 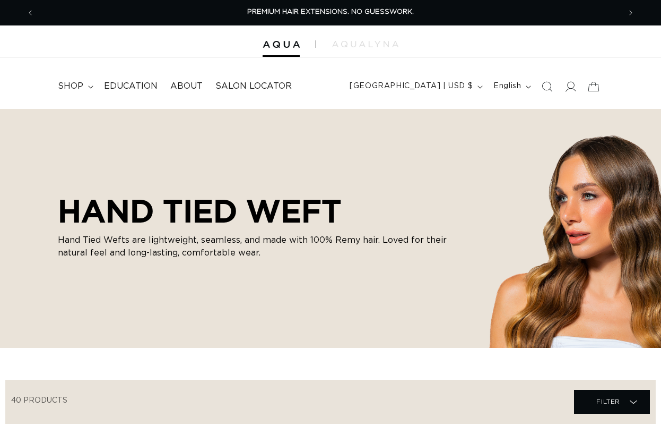 What do you see at coordinates (547, 87) in the screenshot?
I see `summary: Search` at bounding box center [547, 87].